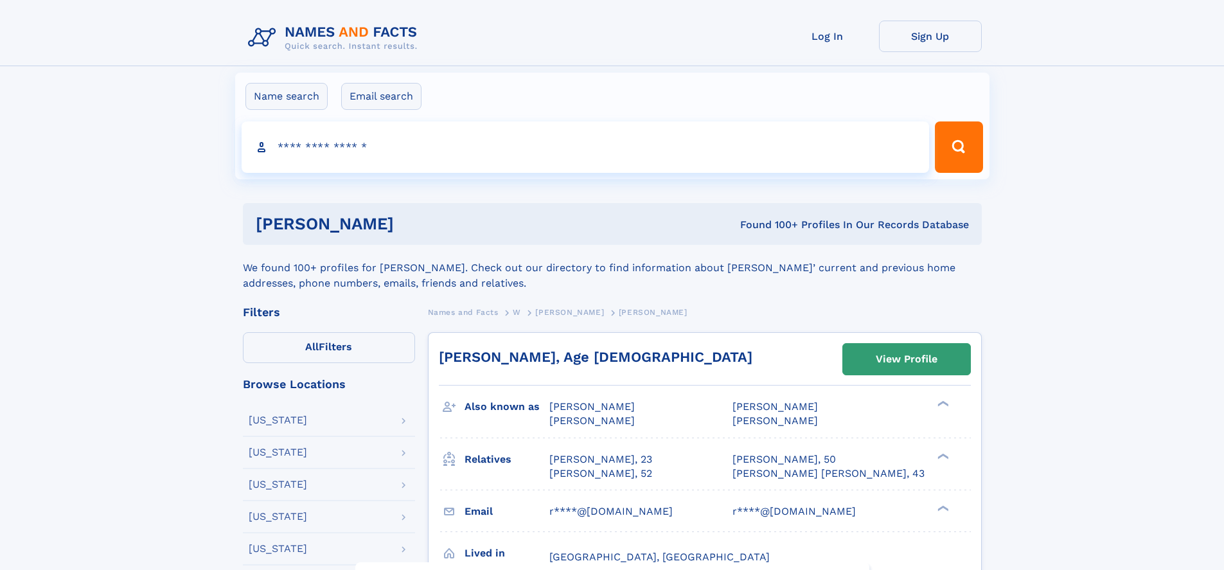  What do you see at coordinates (312, 346) in the screenshot?
I see `span: All` at bounding box center [312, 346].